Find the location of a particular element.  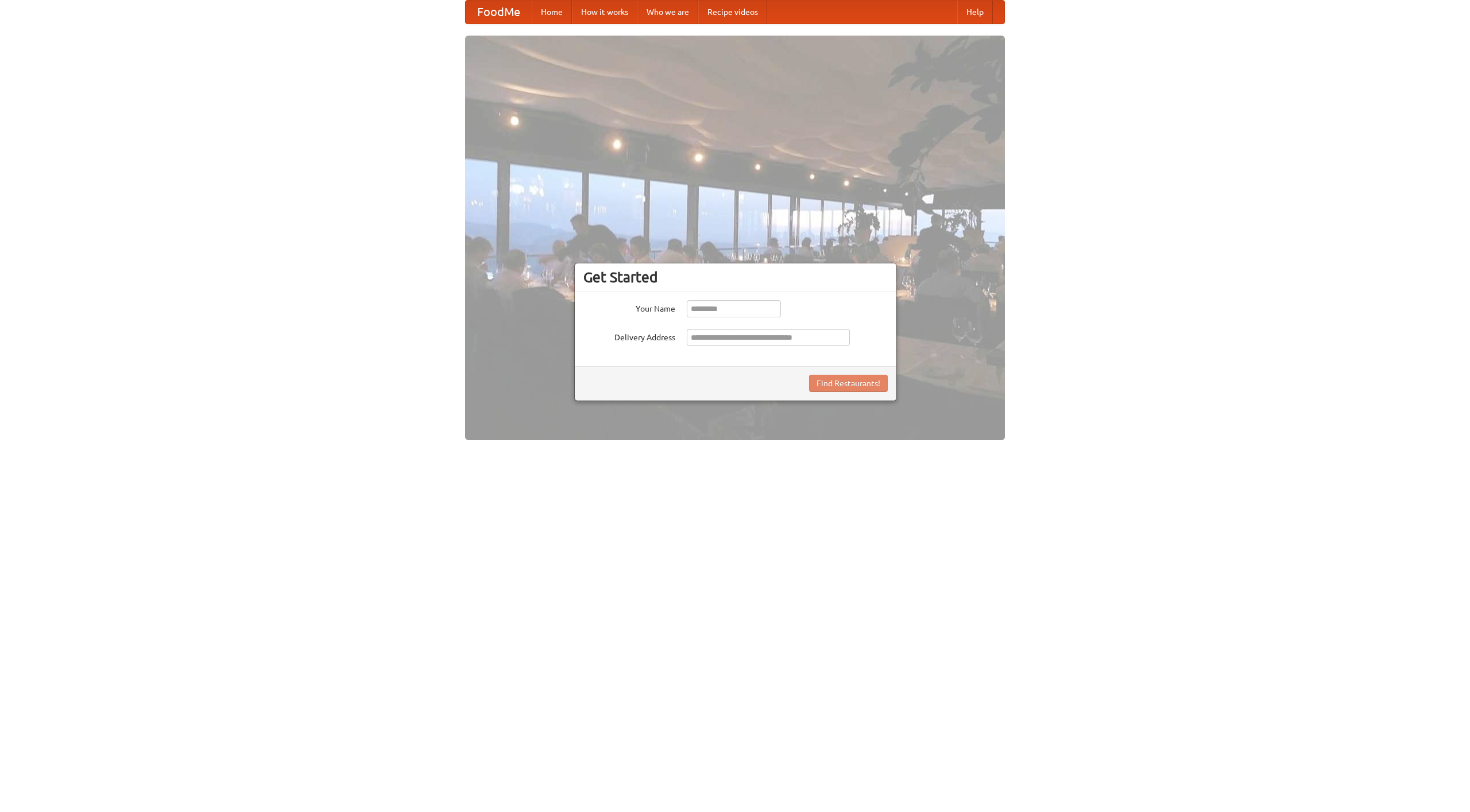

a: Who we are is located at coordinates (668, 12).